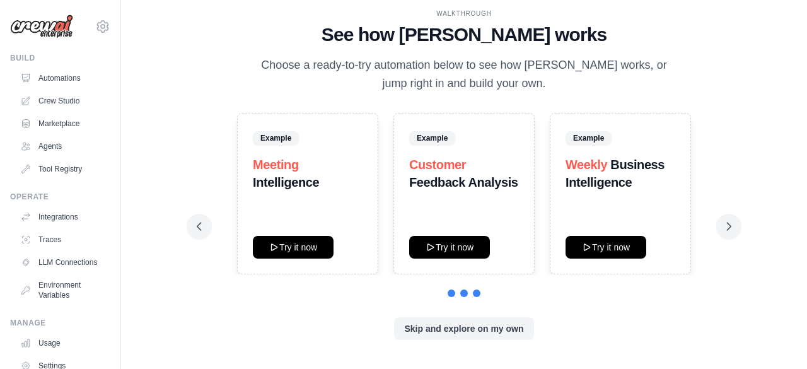 The width and height of the screenshot is (807, 369). Describe the element at coordinates (615, 173) in the screenshot. I see `strong: Business Intelligence` at that location.